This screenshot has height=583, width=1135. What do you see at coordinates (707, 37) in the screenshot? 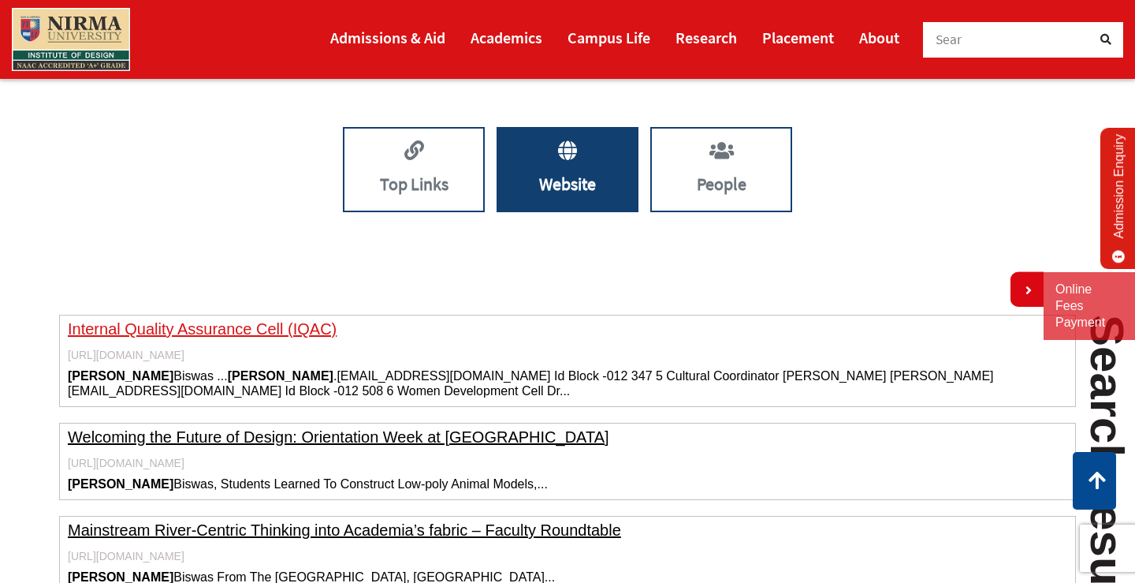
I see `a: Research` at bounding box center [707, 37].